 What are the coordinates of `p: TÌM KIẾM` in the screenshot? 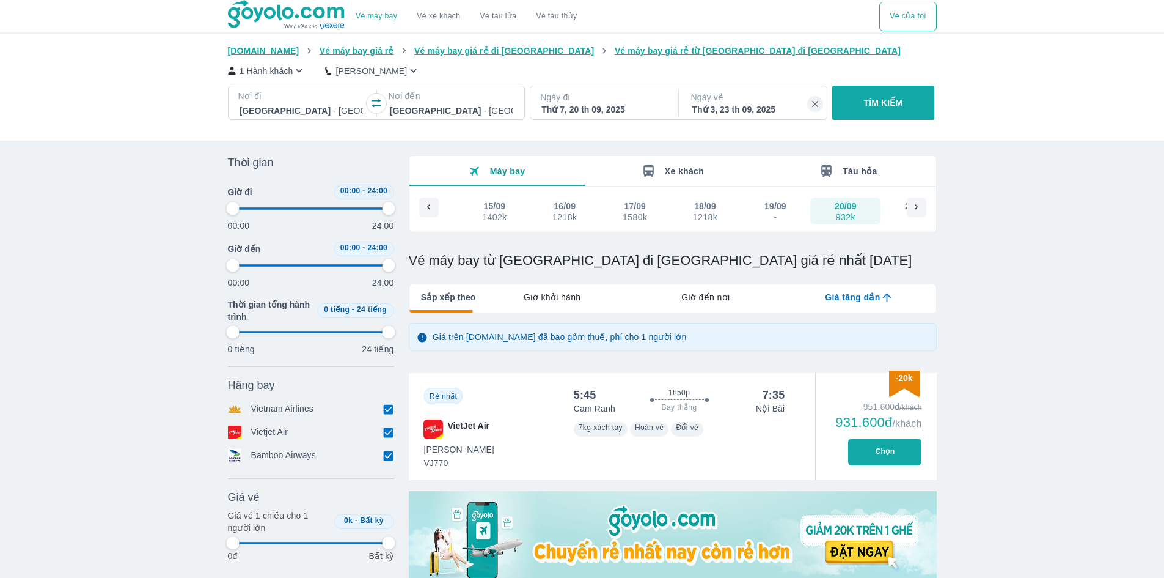 It's located at (884, 103).